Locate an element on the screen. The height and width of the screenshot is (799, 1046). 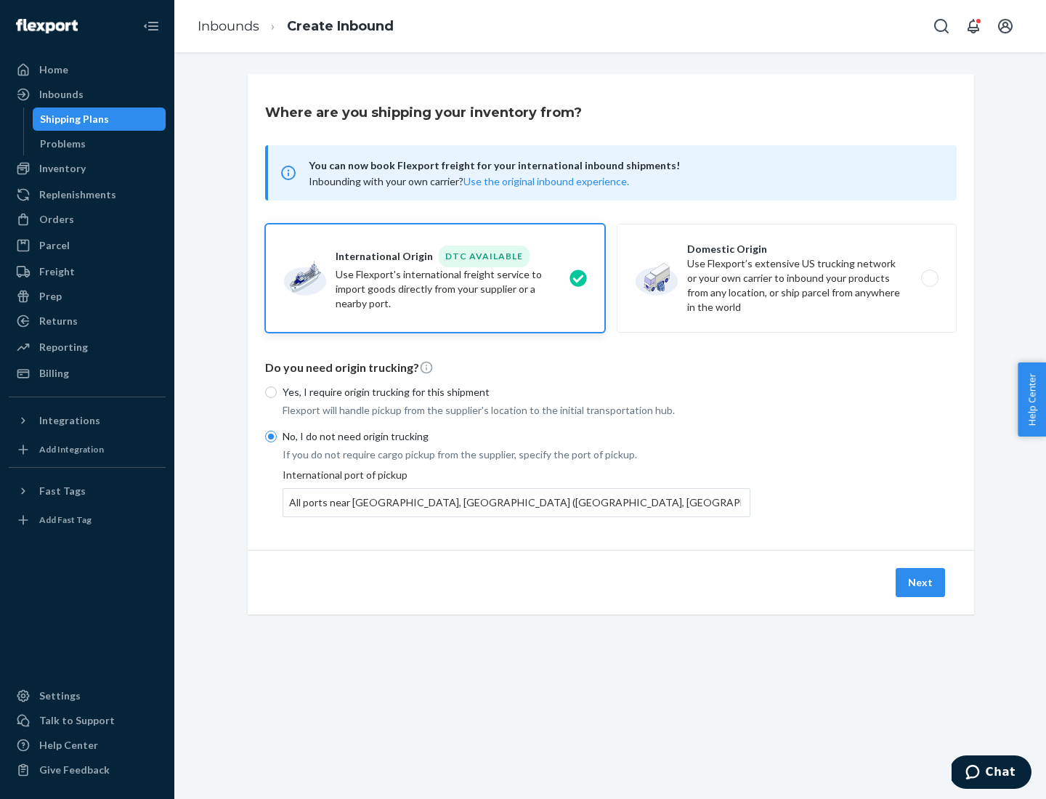
a: Settings is located at coordinates (87, 696).